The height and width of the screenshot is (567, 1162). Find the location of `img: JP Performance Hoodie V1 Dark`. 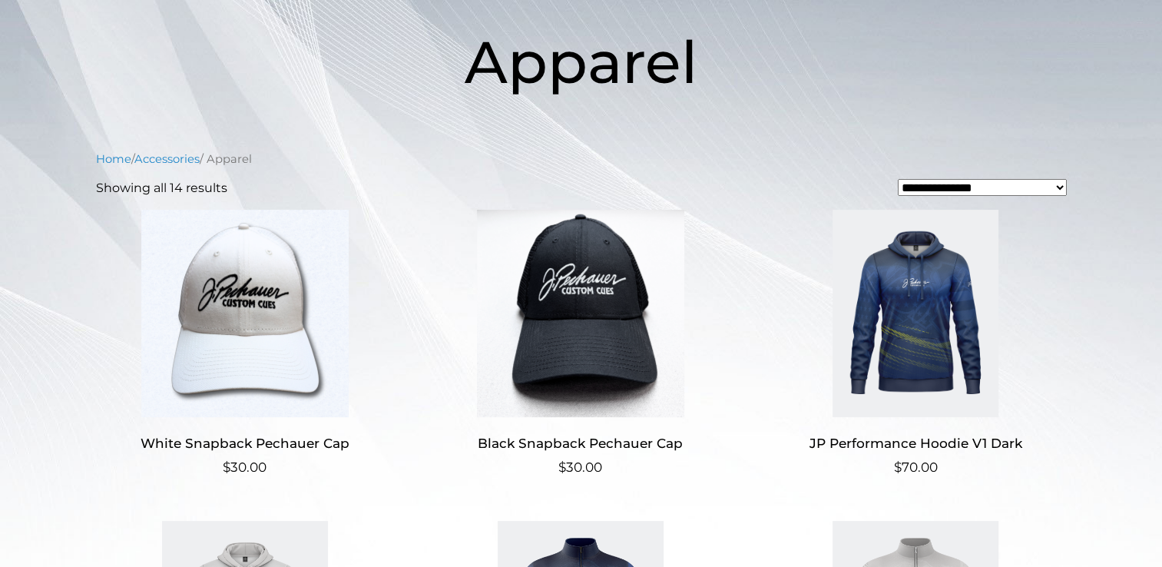

img: JP Performance Hoodie V1 Dark is located at coordinates (915, 313).